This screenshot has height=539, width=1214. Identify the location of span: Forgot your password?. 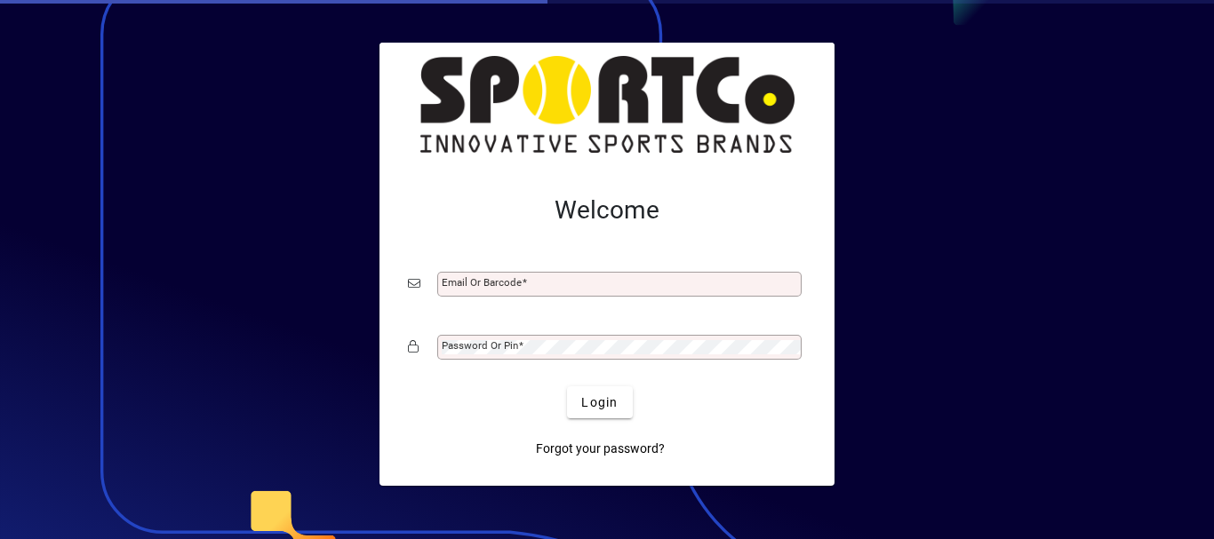
(600, 449).